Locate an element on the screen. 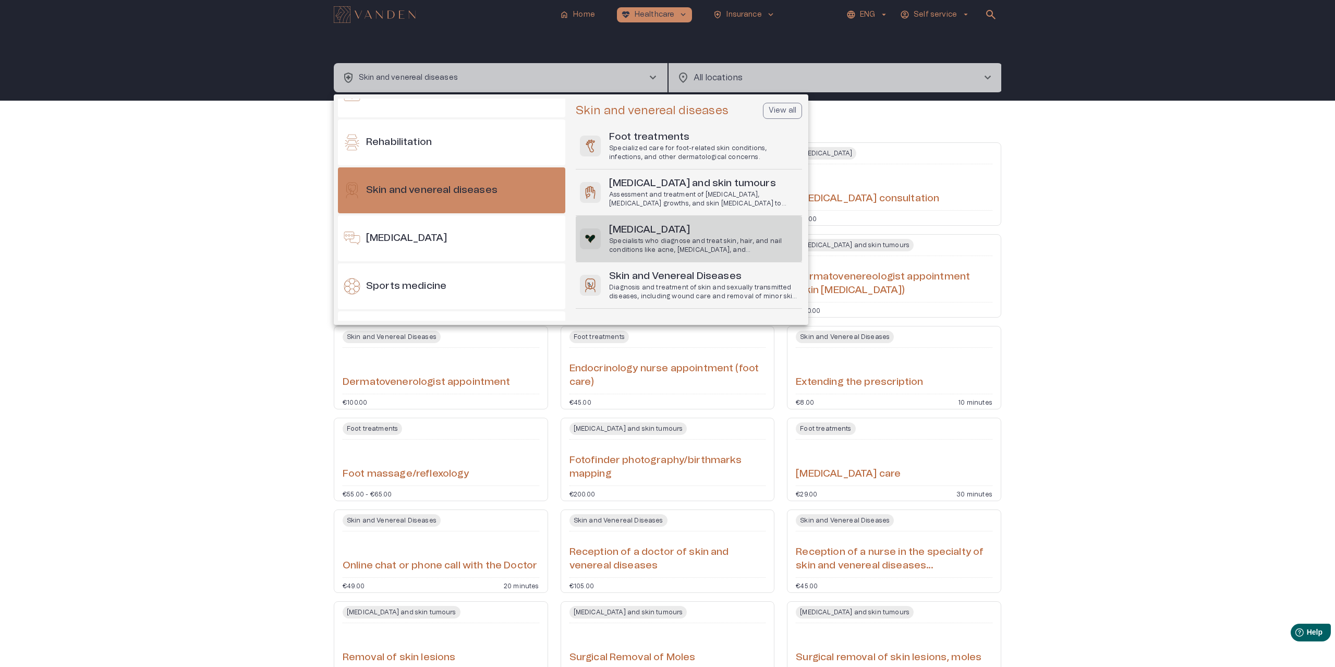 Image resolution: width=1335 pixels, height=667 pixels. h5: Skin and venereal diseases is located at coordinates (652, 111).